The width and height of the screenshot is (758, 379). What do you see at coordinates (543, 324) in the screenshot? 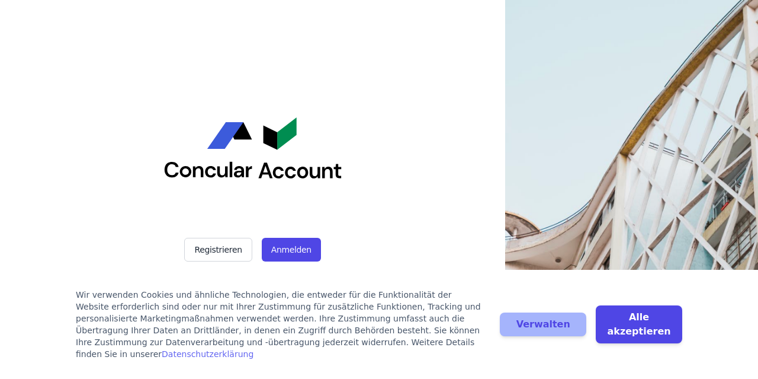
I see `button: Verwalten` at bounding box center [543, 324].